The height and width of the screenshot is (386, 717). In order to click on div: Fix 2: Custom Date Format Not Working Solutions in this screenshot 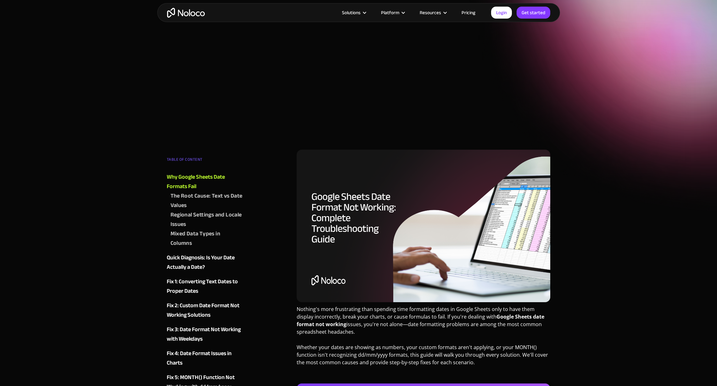, I will do `click(205, 310)`.